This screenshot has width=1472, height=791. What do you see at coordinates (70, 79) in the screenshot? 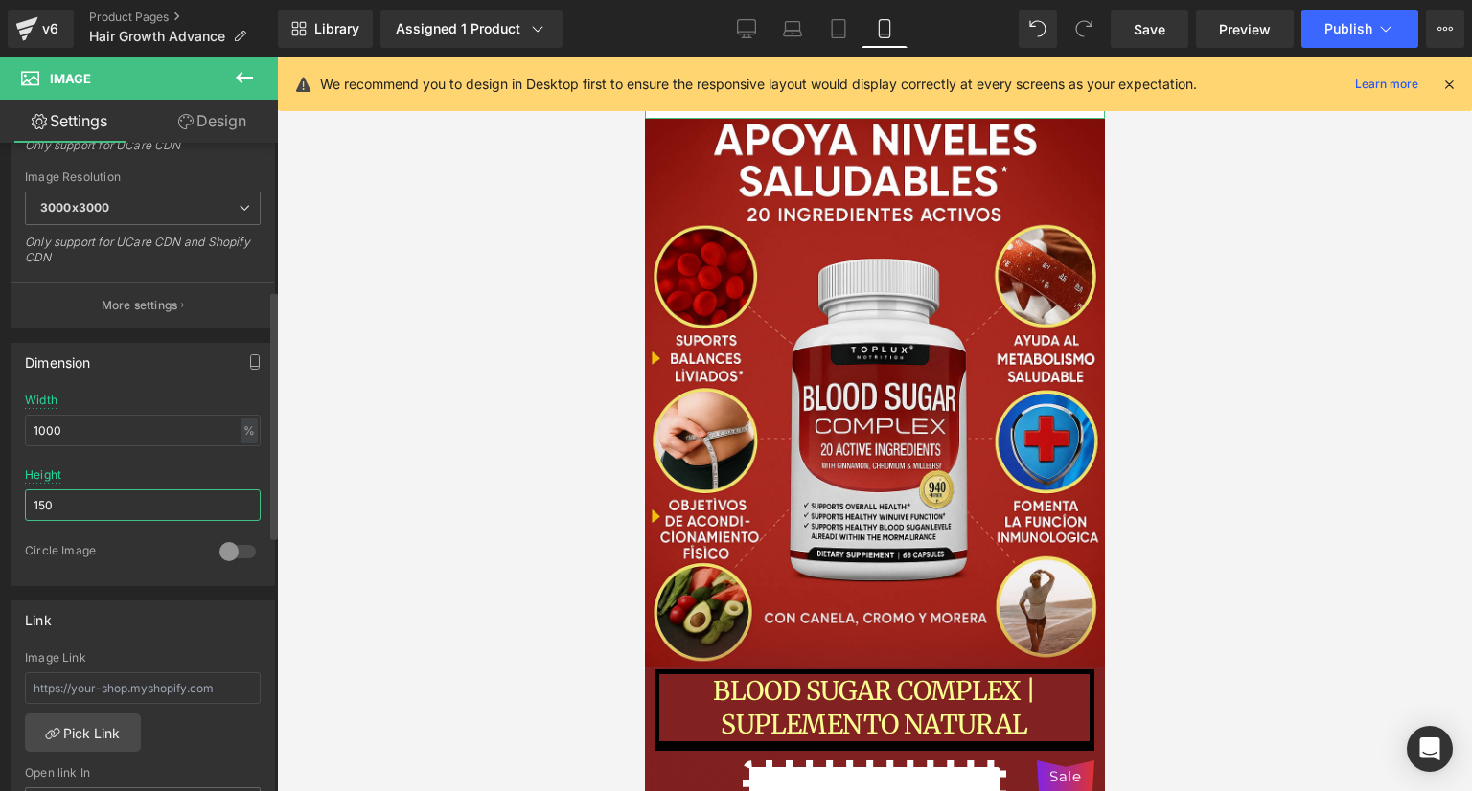
I see `span: Image` at bounding box center [70, 79].